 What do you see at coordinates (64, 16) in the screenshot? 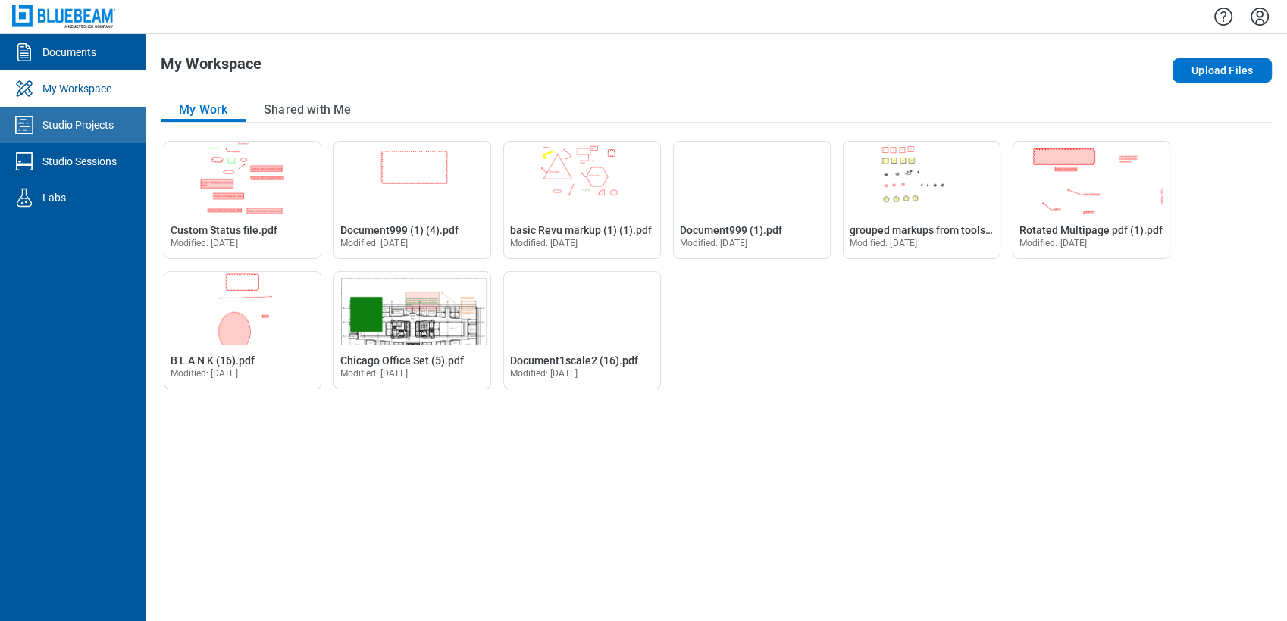
I see `img: Bluebeam, Inc.` at bounding box center [64, 16].